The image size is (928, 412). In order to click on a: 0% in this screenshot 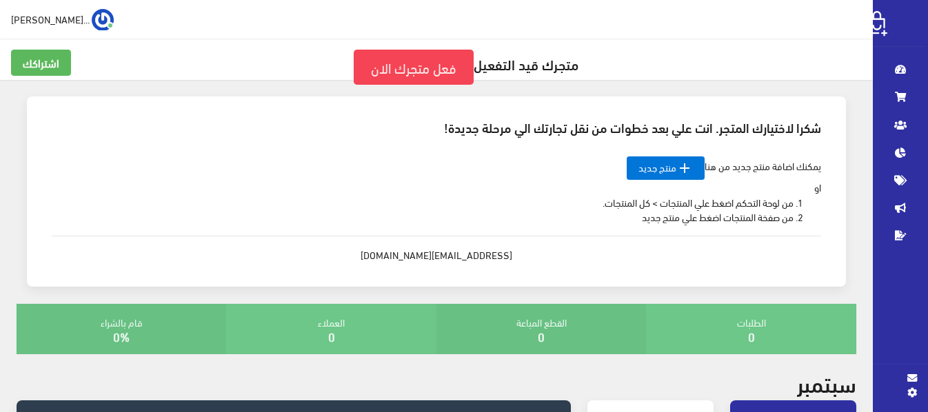, I will do `click(121, 336)`.